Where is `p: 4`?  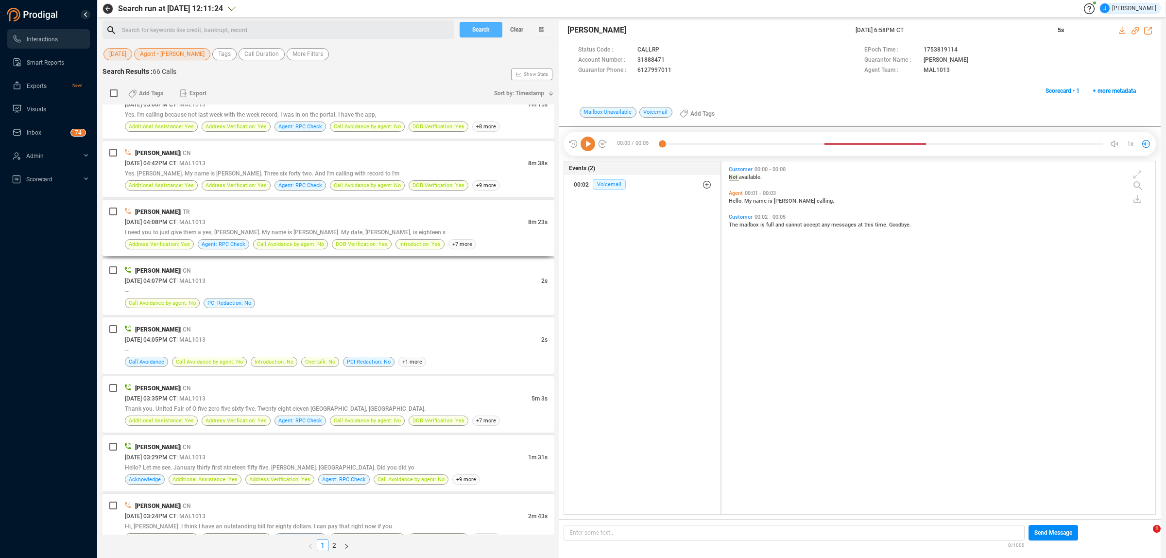
p: 4 is located at coordinates (80, 134).